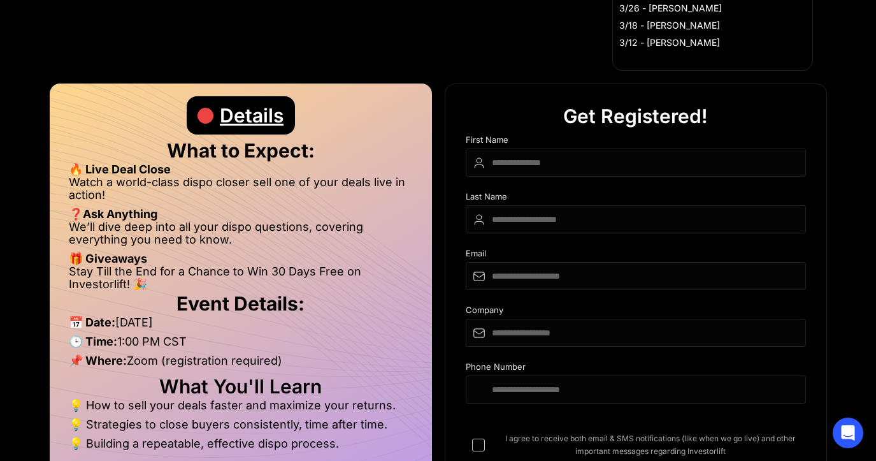  What do you see at coordinates (241, 408) in the screenshot?
I see `li: 💡 How to sell your deals faster and maximize your returns.` at bounding box center [241, 408].